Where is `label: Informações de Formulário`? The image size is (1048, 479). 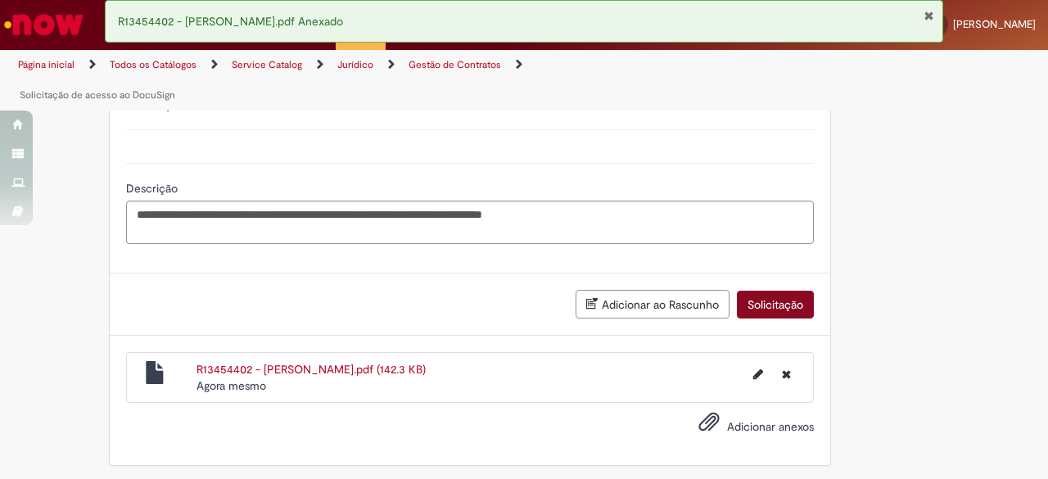 label: Informações de Formulário is located at coordinates (194, 105).